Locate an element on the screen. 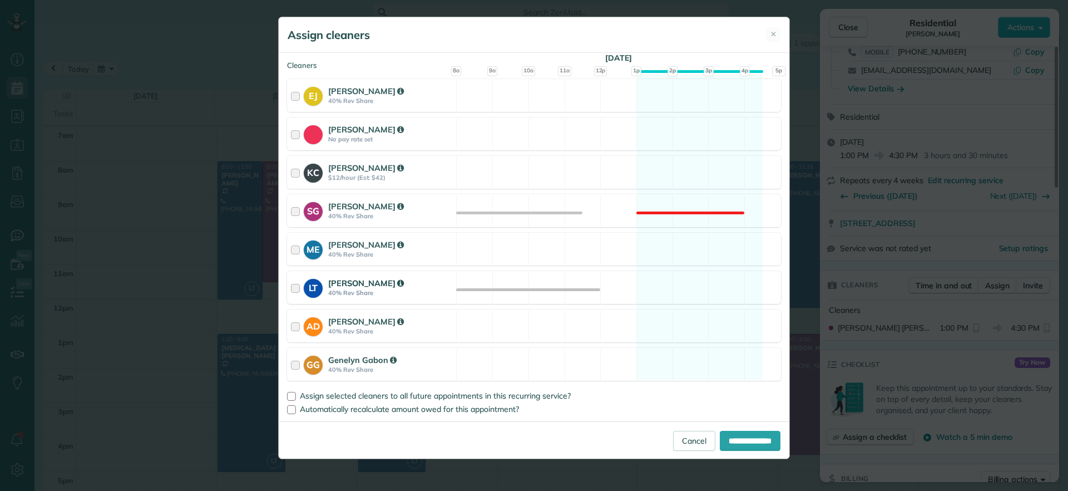  strong: EJ is located at coordinates (313, 95).